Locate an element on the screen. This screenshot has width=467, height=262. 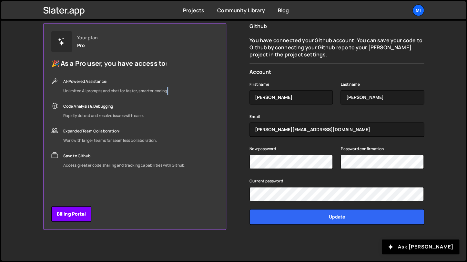
h2: Github is located at coordinates (337, 26).